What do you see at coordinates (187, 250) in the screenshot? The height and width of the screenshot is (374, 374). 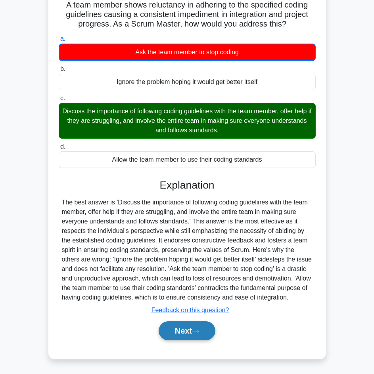 I see `div: The best answer is 'Discuss the importance of following coding guidelines with the team member, o...` at bounding box center [187, 250].